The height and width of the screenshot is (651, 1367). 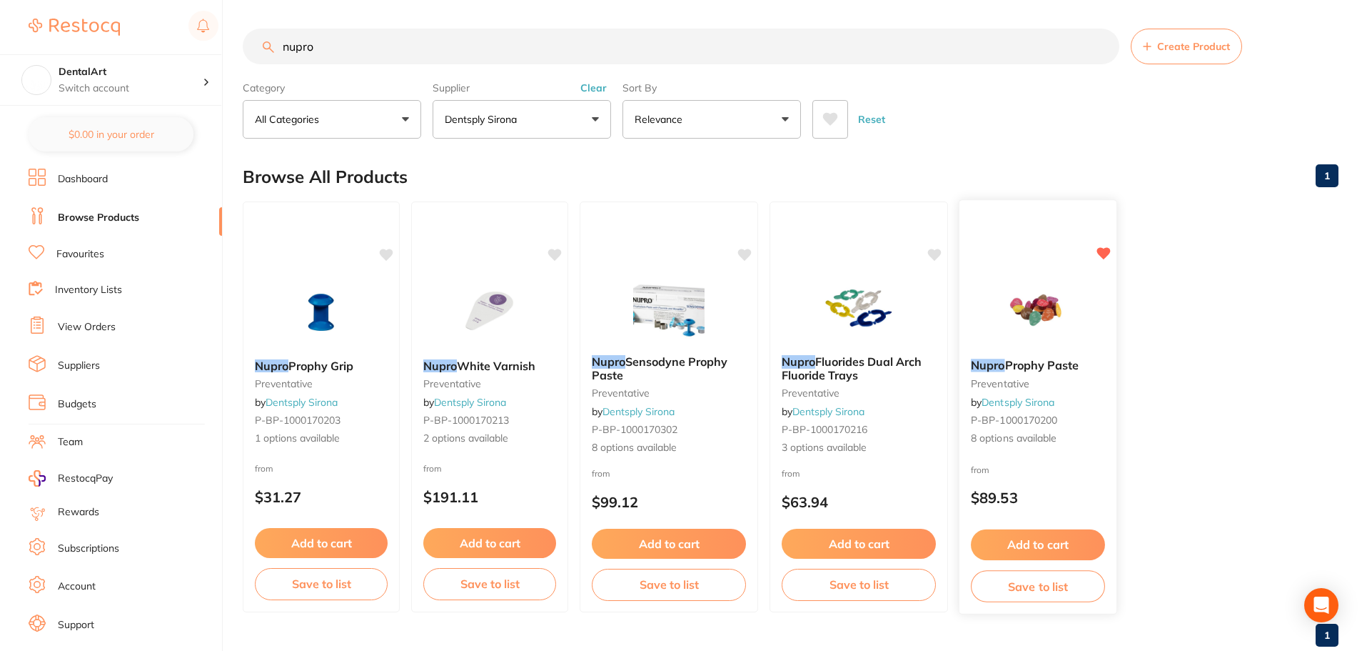 What do you see at coordinates (1038, 311) in the screenshot?
I see `img: Nupro Prophy Paste` at bounding box center [1038, 311].